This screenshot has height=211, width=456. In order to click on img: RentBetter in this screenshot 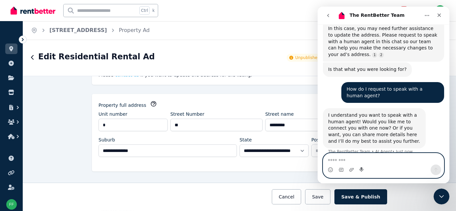, I will do `click(33, 11)`.